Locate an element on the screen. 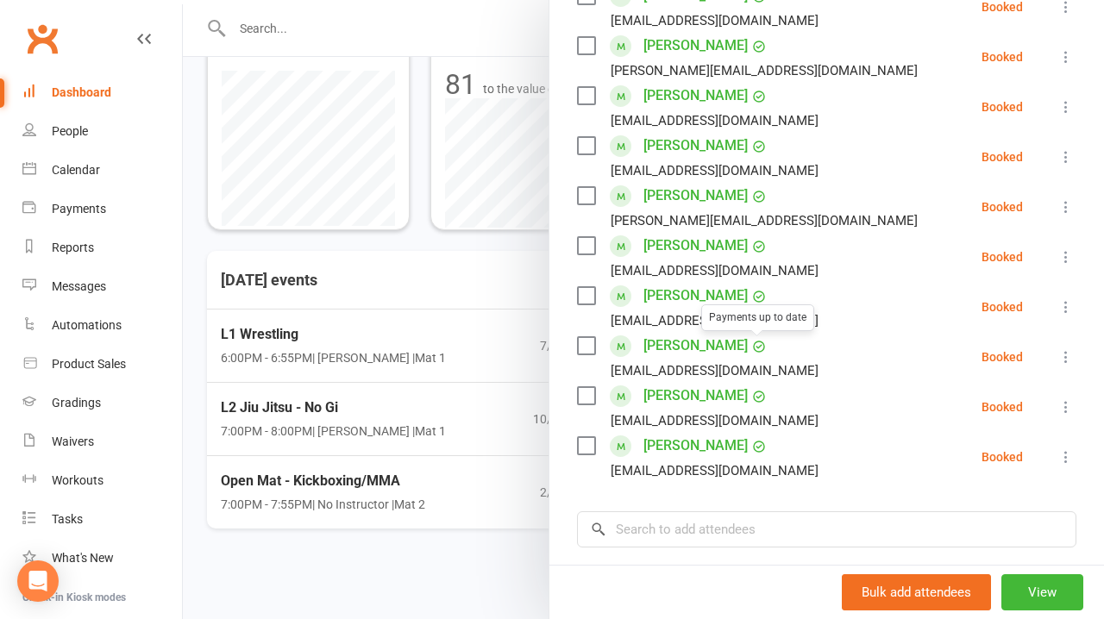  div: What's New is located at coordinates (83, 558).